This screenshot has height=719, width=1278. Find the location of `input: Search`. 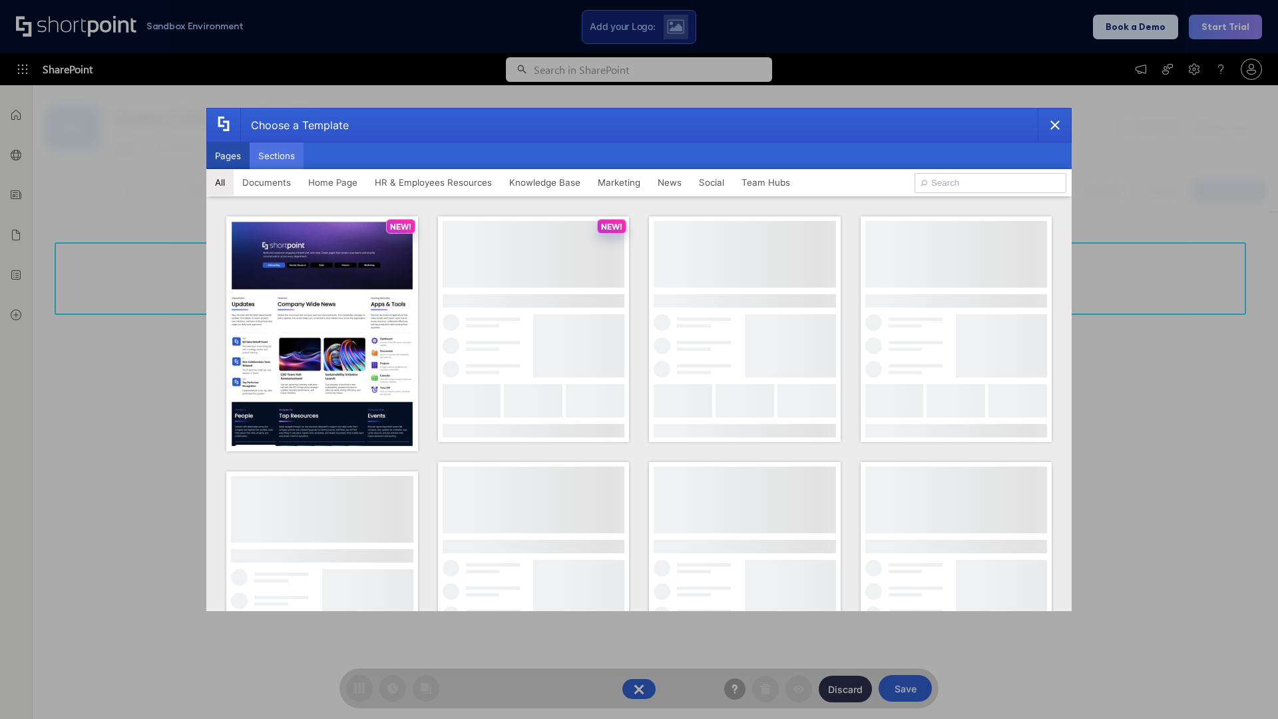

input: Search is located at coordinates (991, 183).